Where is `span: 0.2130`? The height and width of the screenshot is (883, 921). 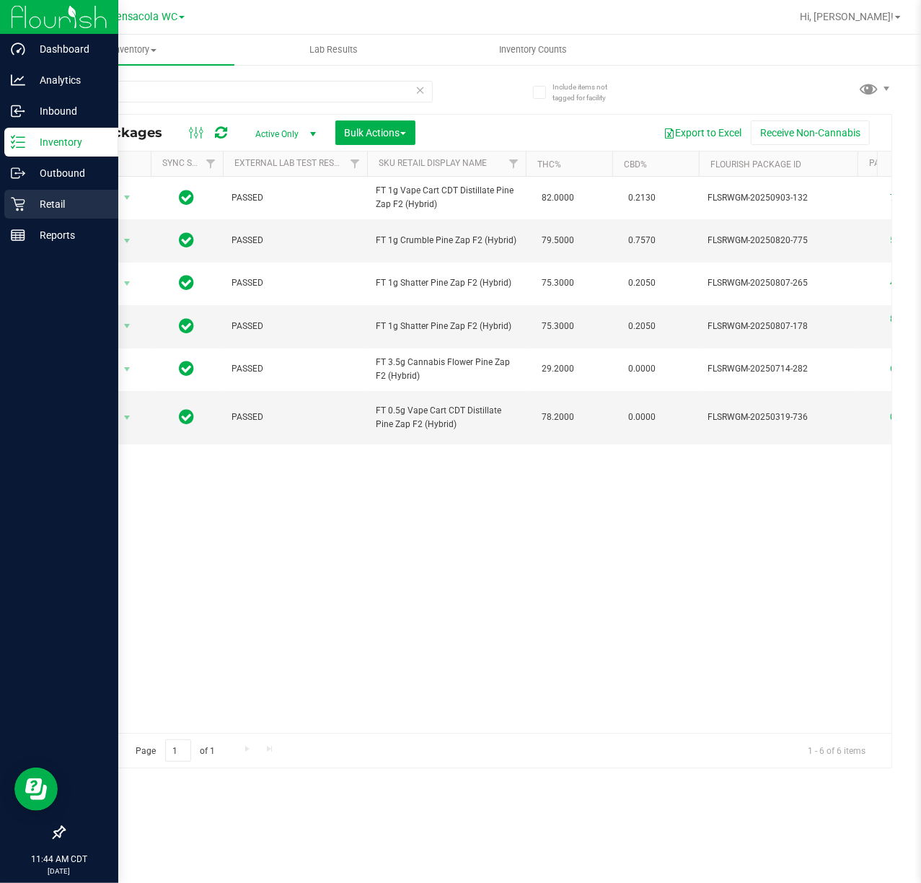
span: 0.2130 is located at coordinates (642, 198).